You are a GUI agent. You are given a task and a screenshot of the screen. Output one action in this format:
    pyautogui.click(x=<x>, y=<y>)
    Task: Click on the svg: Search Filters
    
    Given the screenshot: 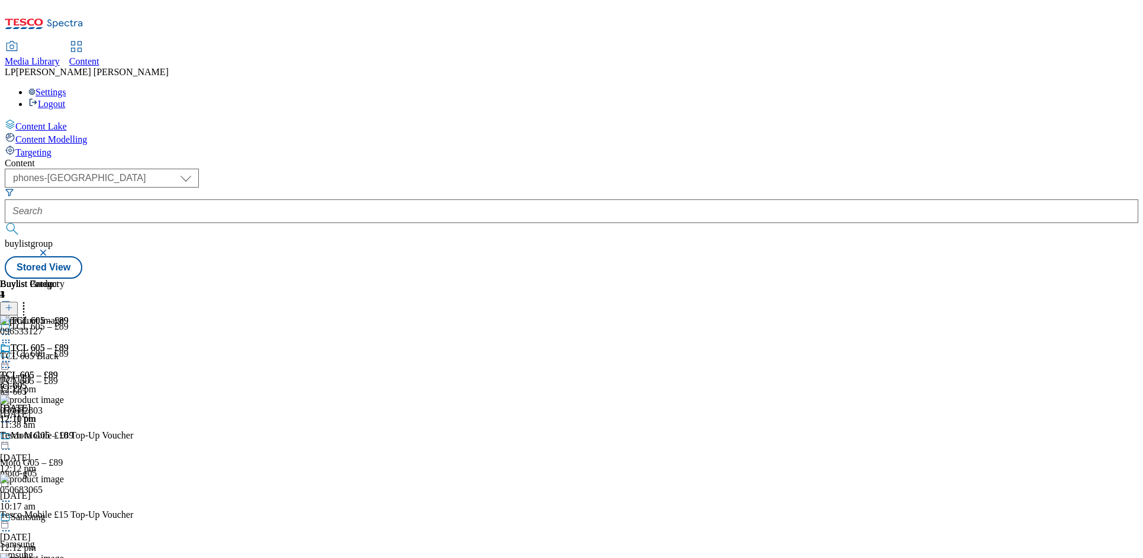 What is the action you would take?
    pyautogui.click(x=9, y=192)
    